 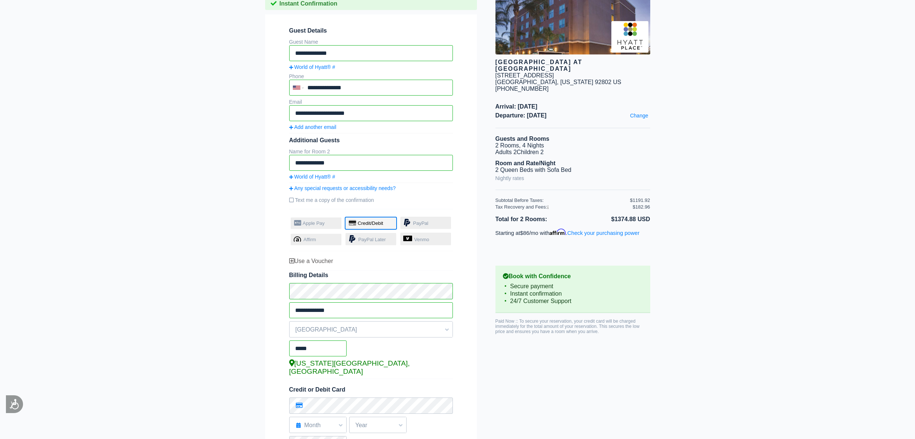 I want to click on li: 24/7 Customer Support, so click(x=573, y=301).